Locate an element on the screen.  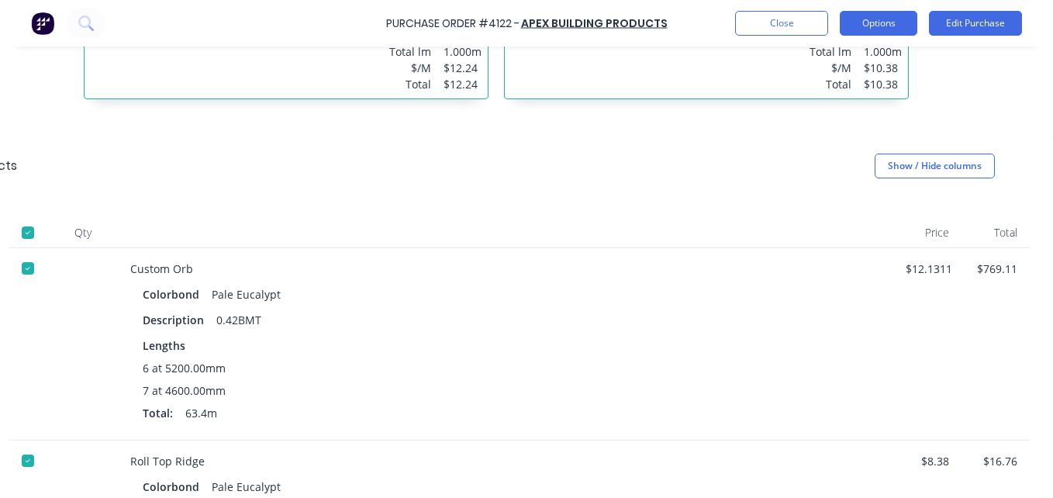
span: 6 at 5200.00mm is located at coordinates (184, 368).